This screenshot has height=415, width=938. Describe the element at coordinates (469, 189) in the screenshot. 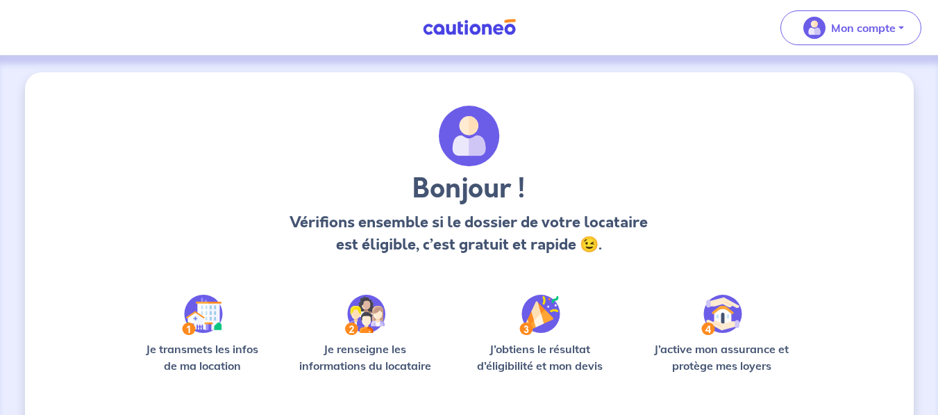

I see `h3: Bonjour !` at that location.